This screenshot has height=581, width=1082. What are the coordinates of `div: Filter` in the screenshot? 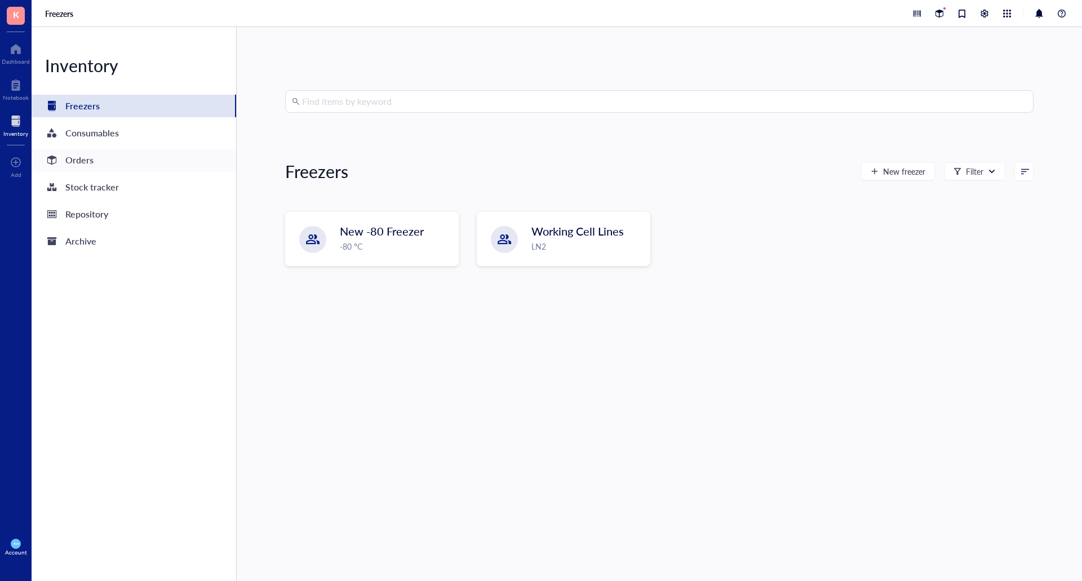 It's located at (974, 171).